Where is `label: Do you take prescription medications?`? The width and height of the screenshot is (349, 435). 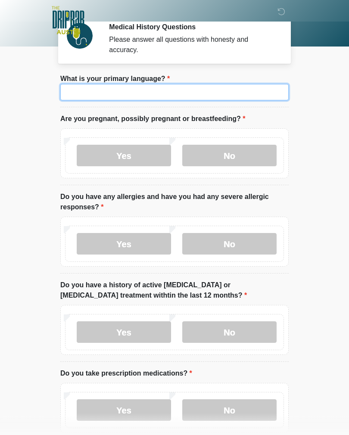
label: Do you take prescription medications? is located at coordinates (126, 374).